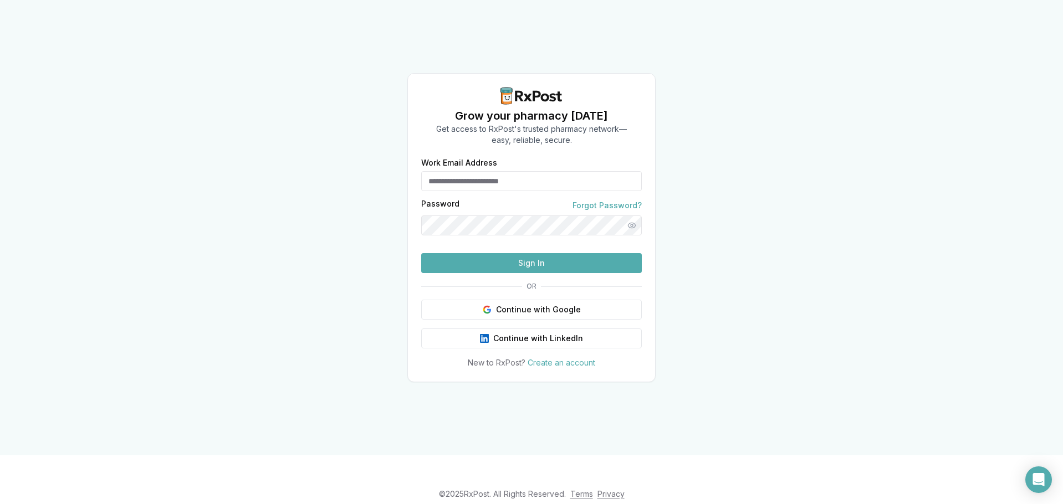 This screenshot has width=1063, height=504. What do you see at coordinates (531, 339) in the screenshot?
I see `button: Continue with LinkedIn` at bounding box center [531, 339].